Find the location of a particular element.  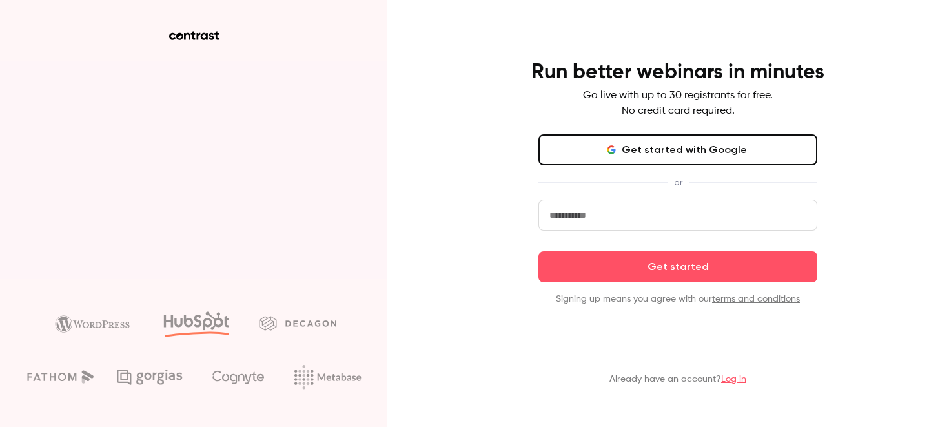

button: Get started is located at coordinates (678, 267).